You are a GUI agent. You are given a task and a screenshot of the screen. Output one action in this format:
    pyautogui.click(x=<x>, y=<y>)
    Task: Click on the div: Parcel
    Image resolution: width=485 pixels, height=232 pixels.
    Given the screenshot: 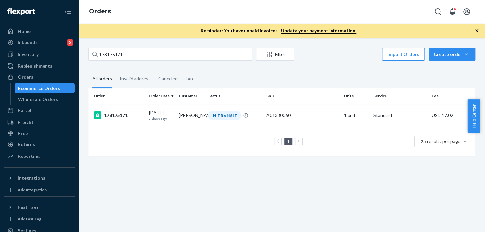 What is the action you would take?
    pyautogui.click(x=25, y=111)
    